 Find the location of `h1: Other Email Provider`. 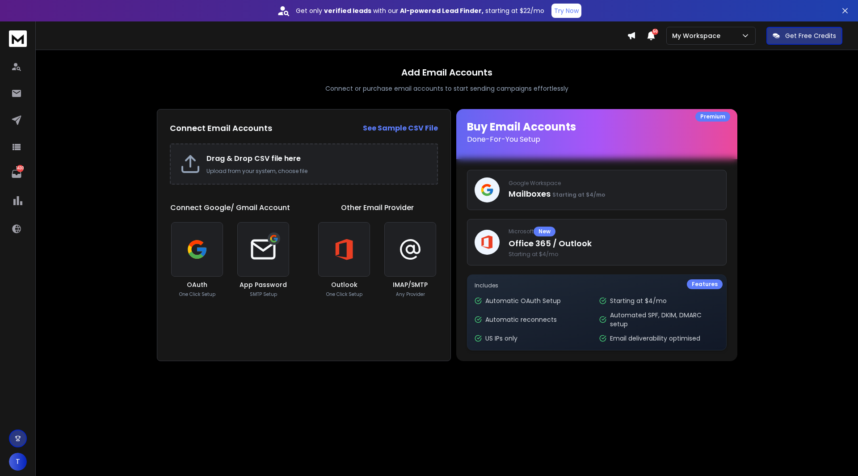

h1: Other Email Provider is located at coordinates (377, 208).